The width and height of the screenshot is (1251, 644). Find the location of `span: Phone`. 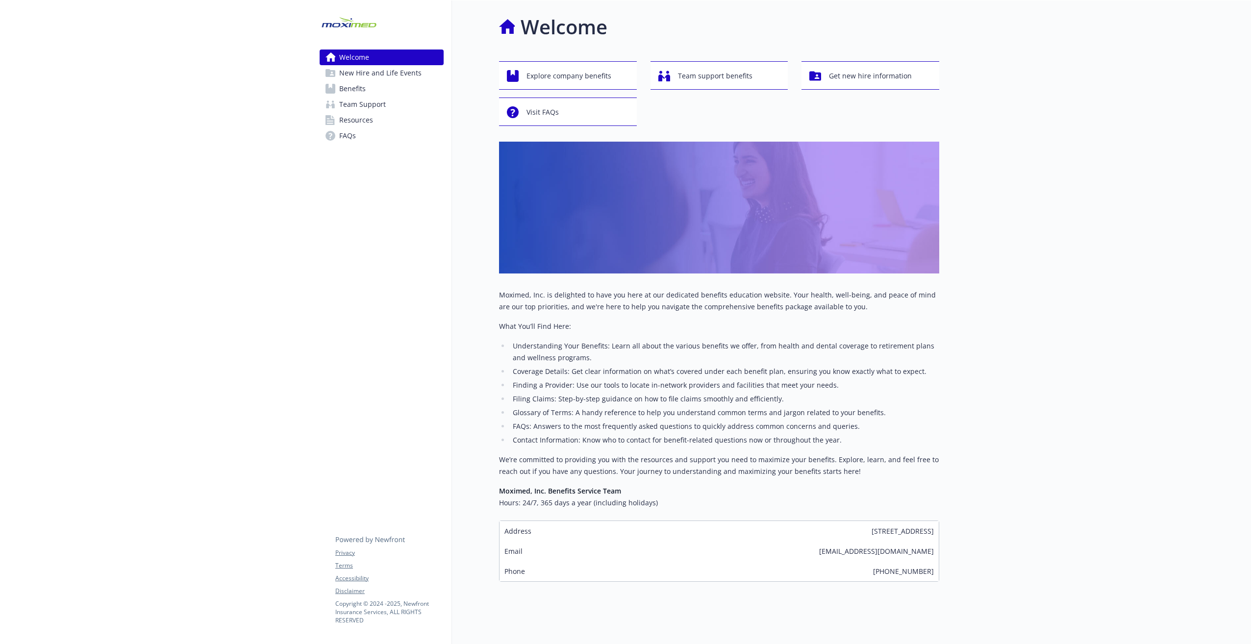

span: Phone is located at coordinates (515, 571).